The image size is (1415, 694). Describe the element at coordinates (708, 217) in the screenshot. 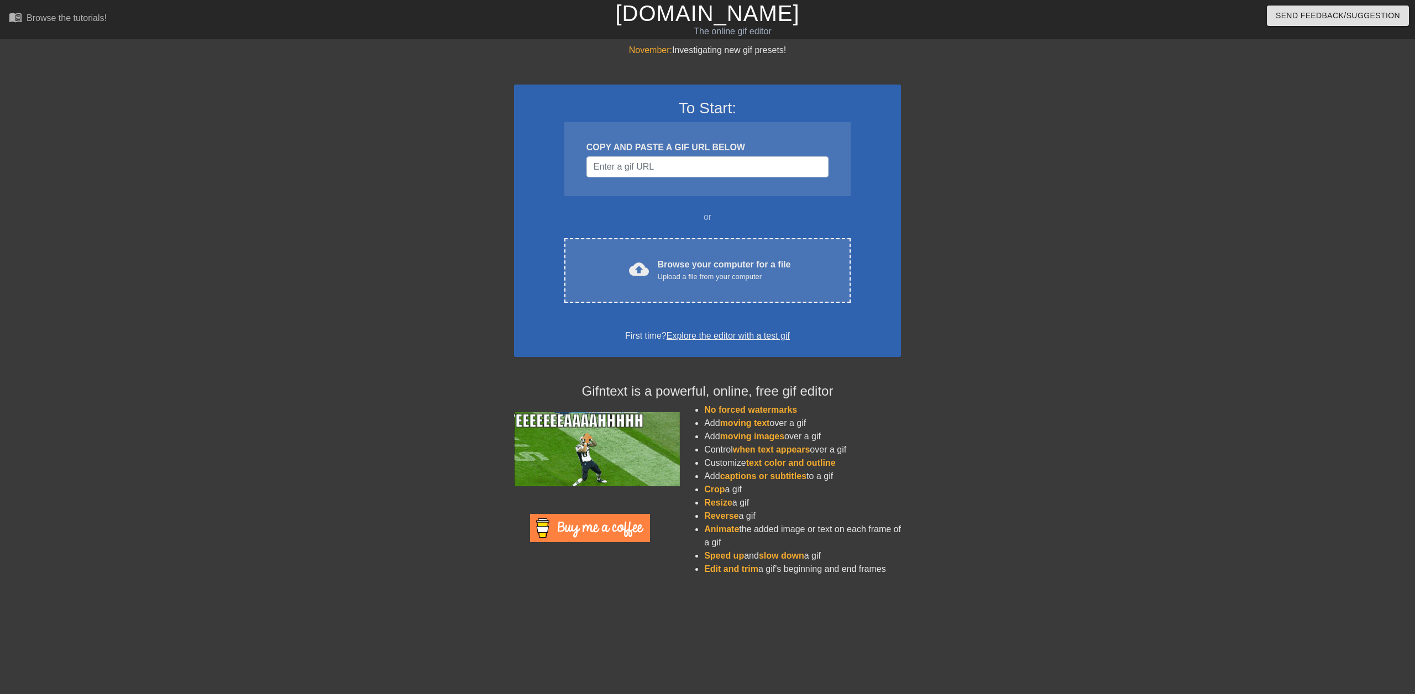

I see `div: or` at that location.